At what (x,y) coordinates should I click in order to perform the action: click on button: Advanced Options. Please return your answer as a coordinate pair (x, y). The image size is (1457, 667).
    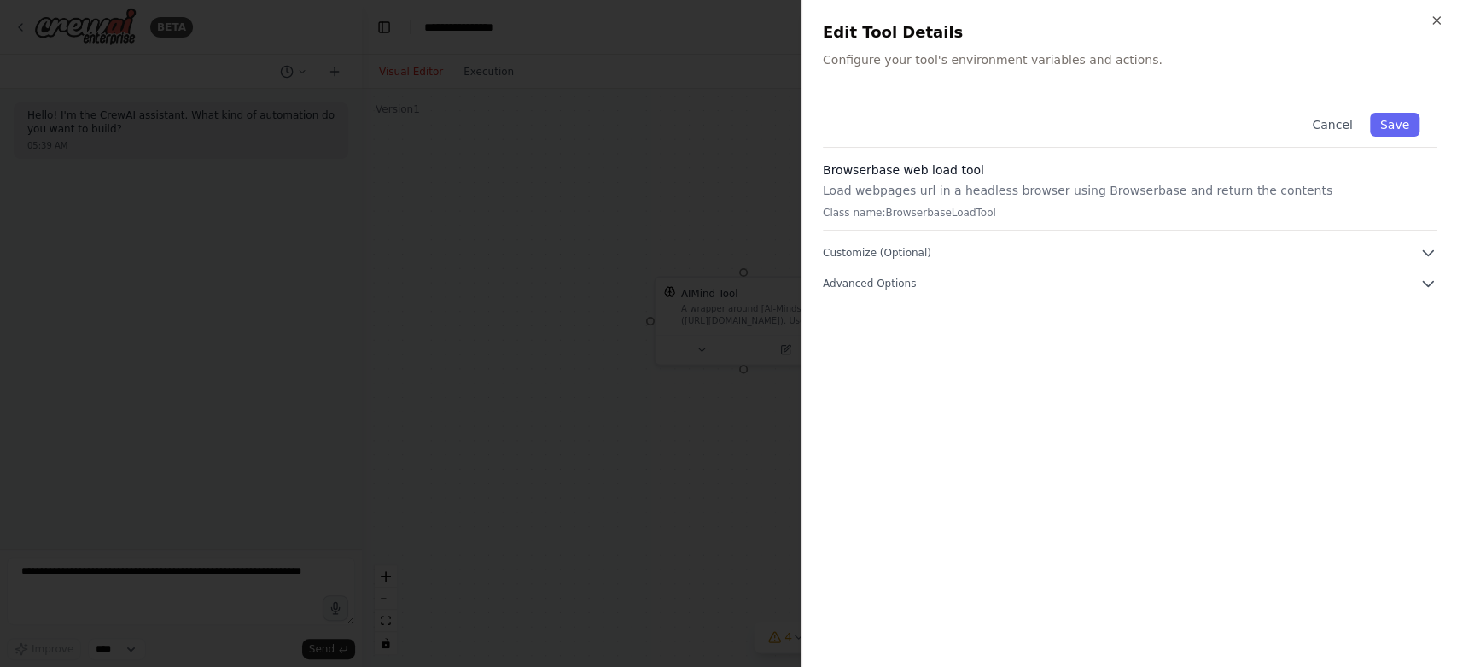
    Looking at the image, I should click on (1129, 283).